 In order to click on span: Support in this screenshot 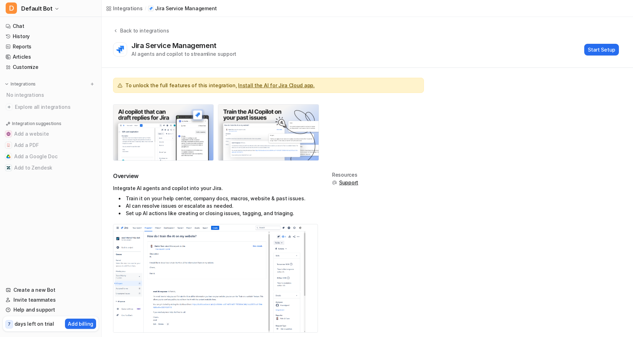, I will do `click(349, 183)`.